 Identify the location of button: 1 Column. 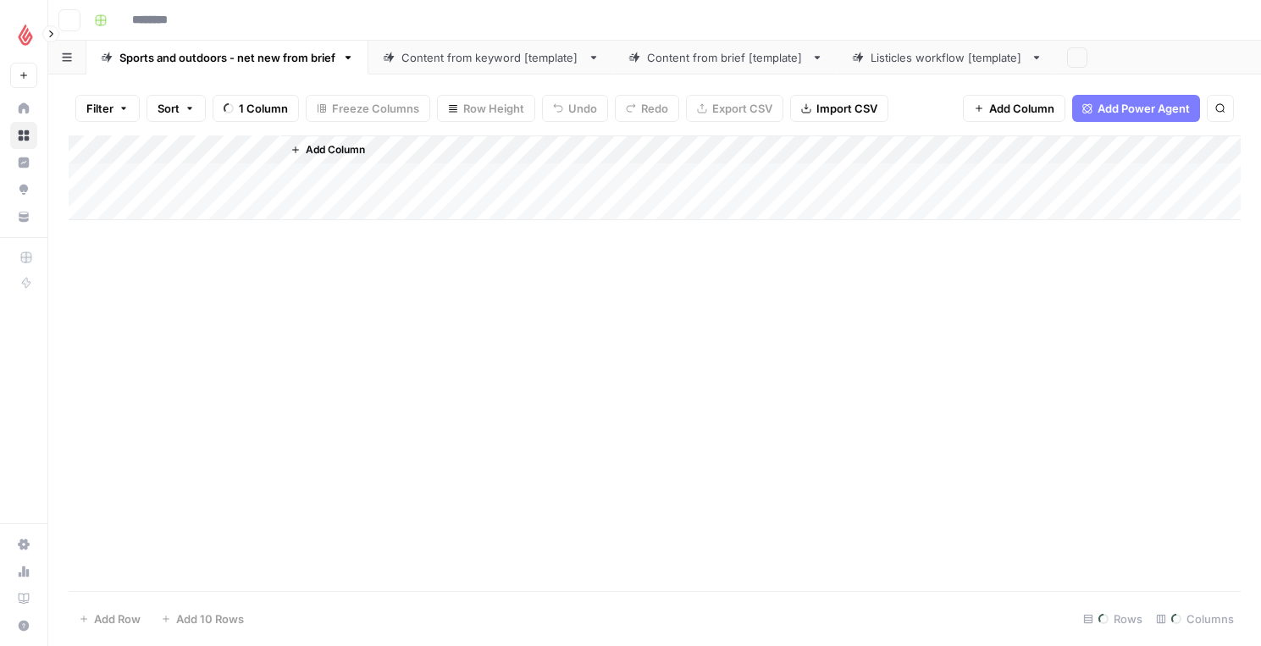
(256, 108).